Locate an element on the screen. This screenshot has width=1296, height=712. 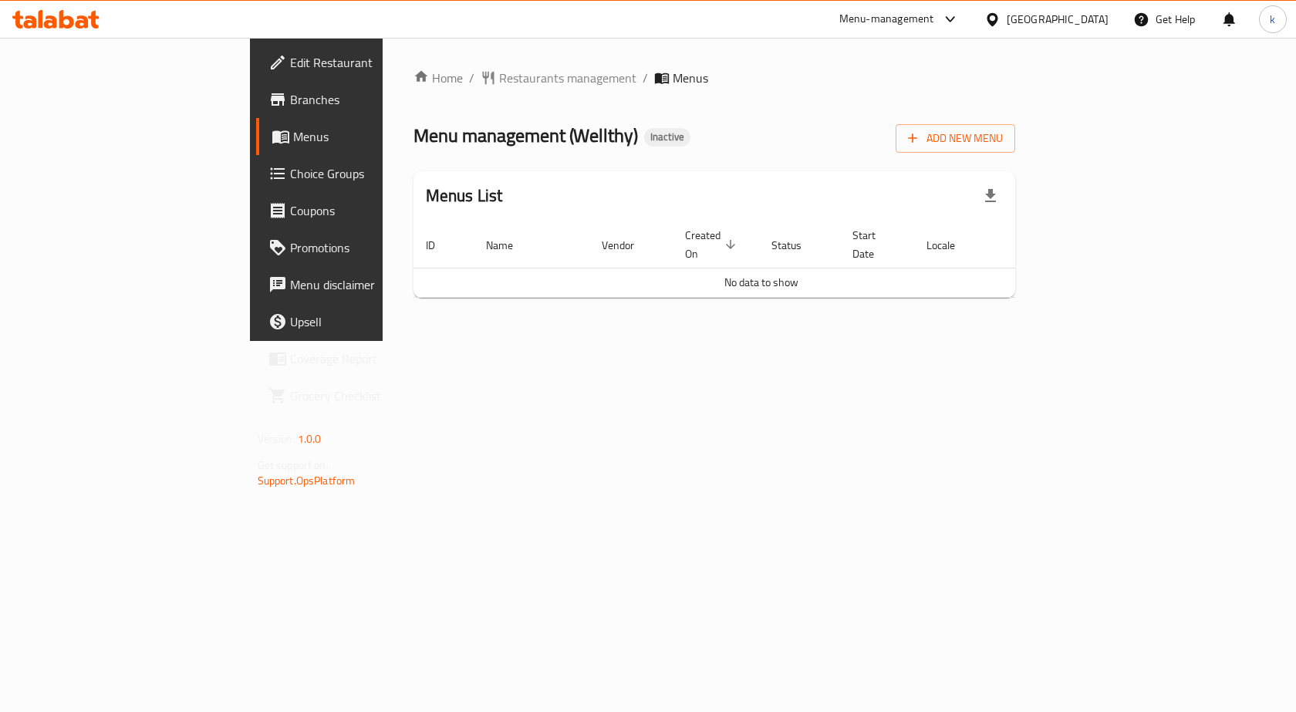
span: Menu disclaimer is located at coordinates (372, 285).